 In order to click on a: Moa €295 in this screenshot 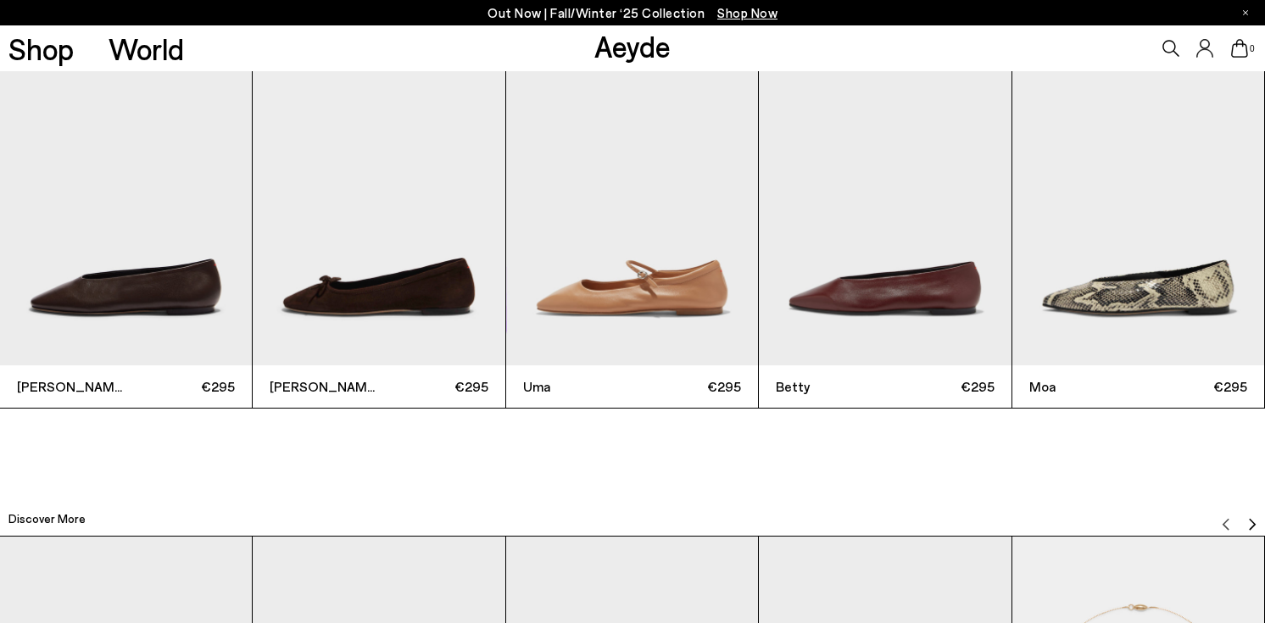, I will do `click(1138, 218)`.